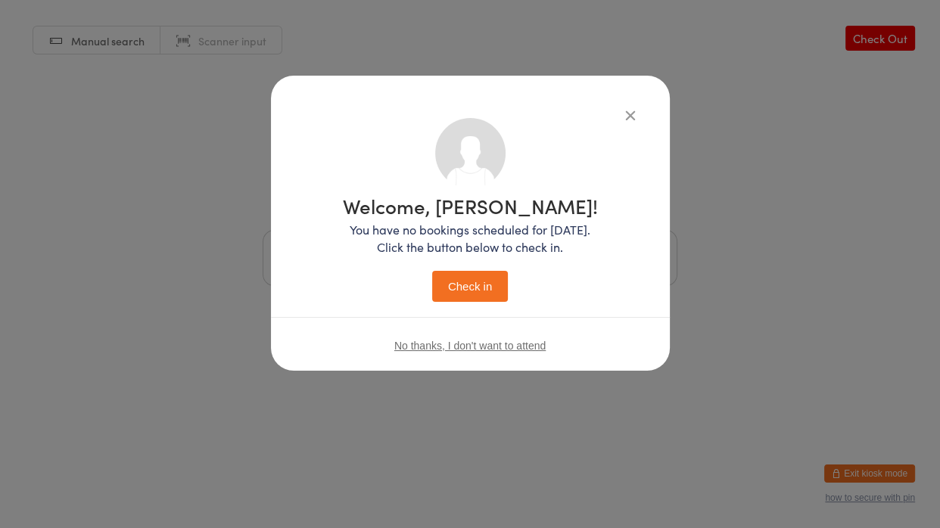 Image resolution: width=940 pixels, height=528 pixels. Describe the element at coordinates (470, 286) in the screenshot. I see `button: Check in` at that location.